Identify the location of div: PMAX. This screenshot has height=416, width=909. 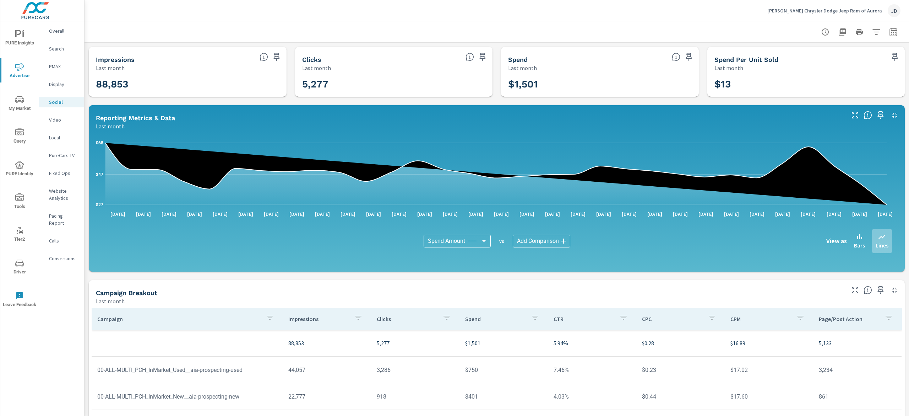
(61, 66).